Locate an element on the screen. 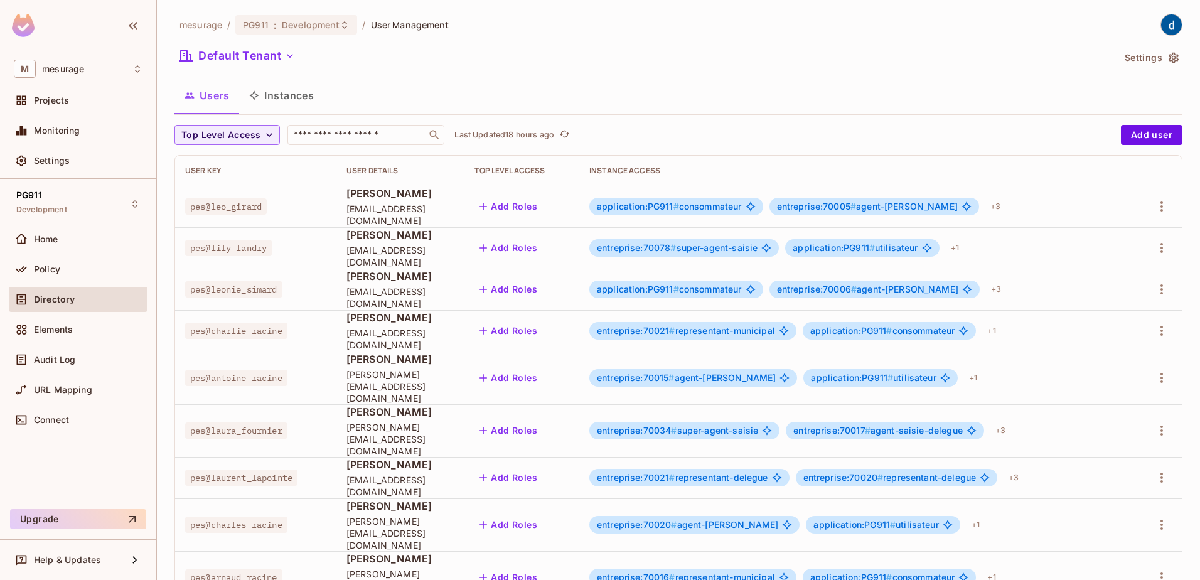  span: Help & Updates is located at coordinates (67, 560).